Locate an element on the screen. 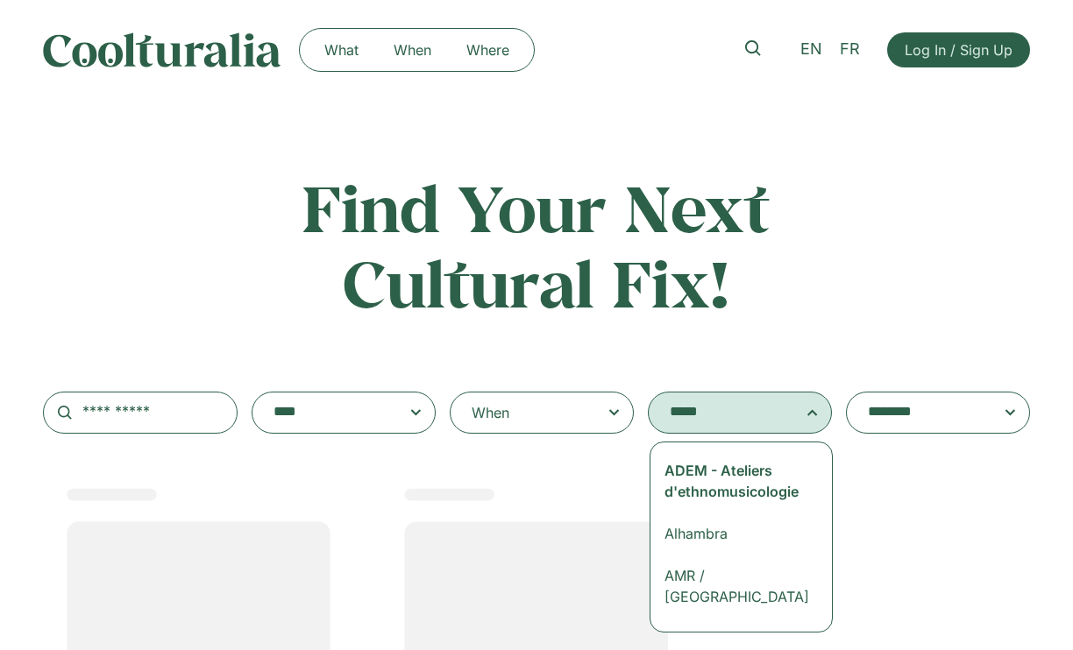 The image size is (1073, 650). a: When is located at coordinates (412, 50).